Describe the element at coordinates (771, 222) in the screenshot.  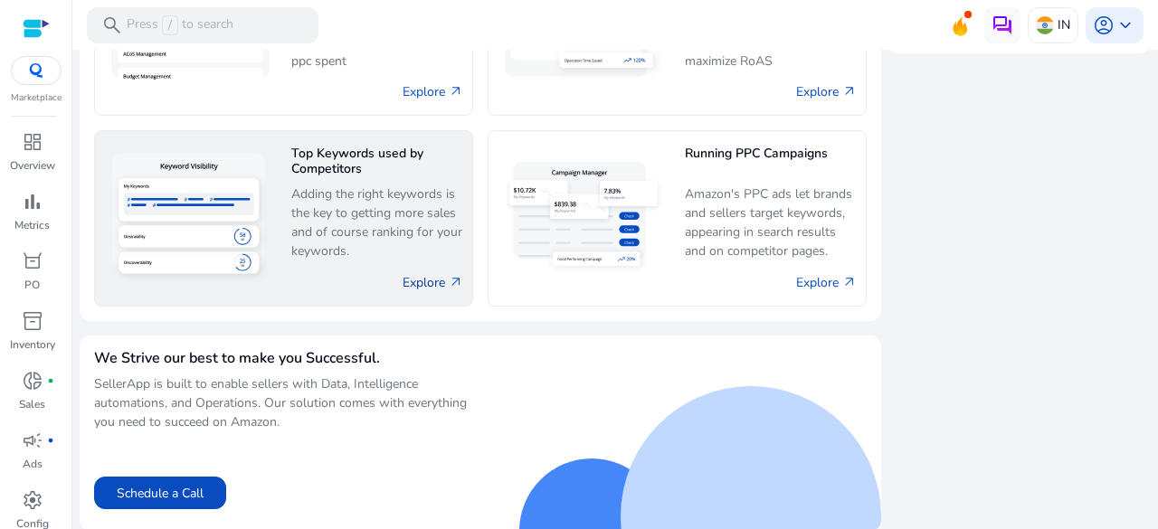
I see `p: Amazon's PPC ads let brands and sellers target keywords, appearing in search results and on compe...` at that location.